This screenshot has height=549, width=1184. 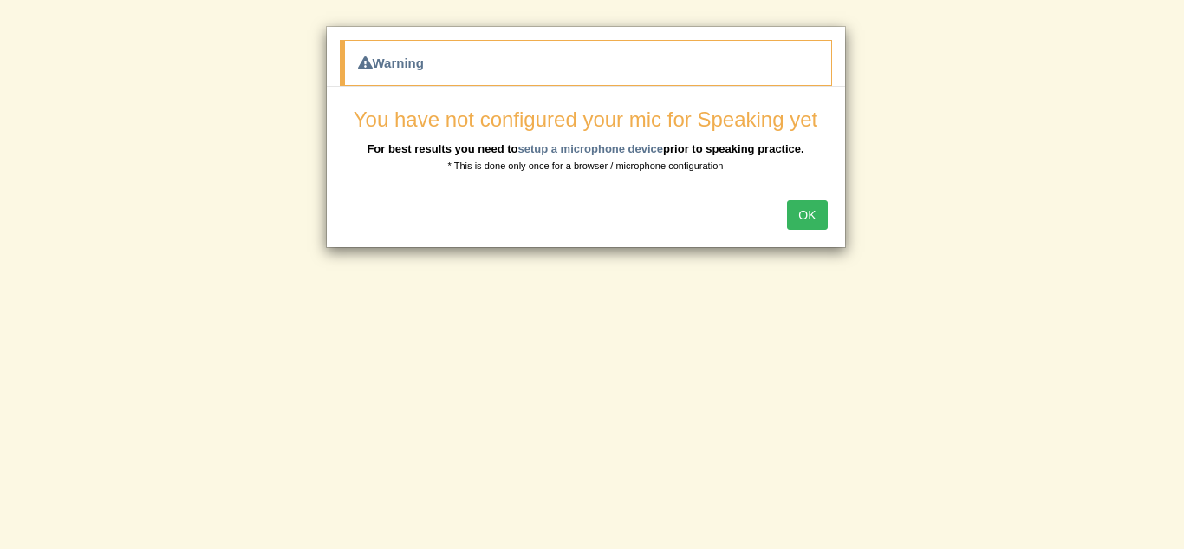 I want to click on a: setup a microphone device, so click(x=590, y=148).